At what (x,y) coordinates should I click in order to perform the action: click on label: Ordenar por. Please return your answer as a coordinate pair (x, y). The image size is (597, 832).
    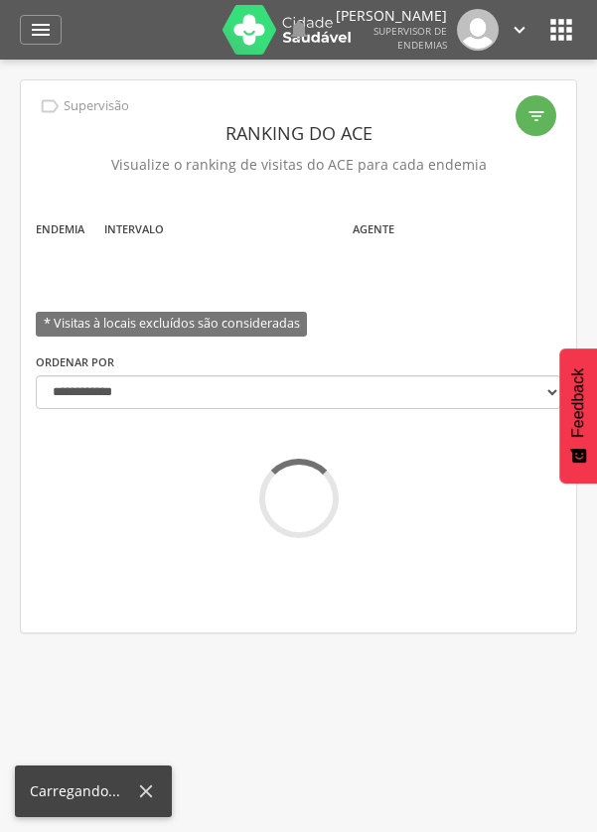
    Looking at the image, I should click on (74, 362).